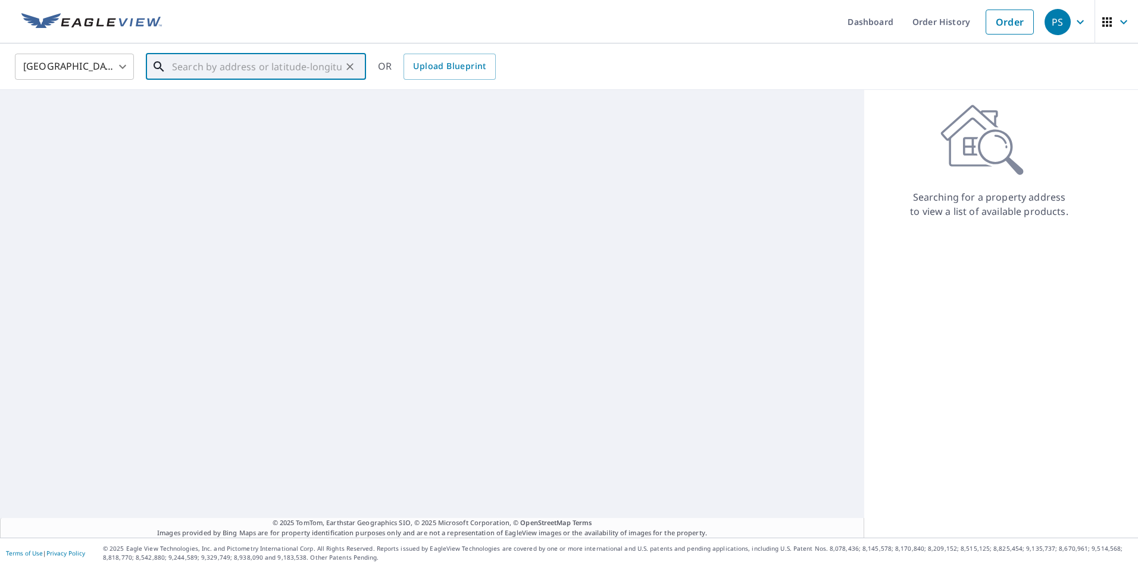  Describe the element at coordinates (432, 523) in the screenshot. I see `span: © 2025 TomTom, Earthstar Geographics SIO, © 2025 Microsoft Corporation, ©` at that location.